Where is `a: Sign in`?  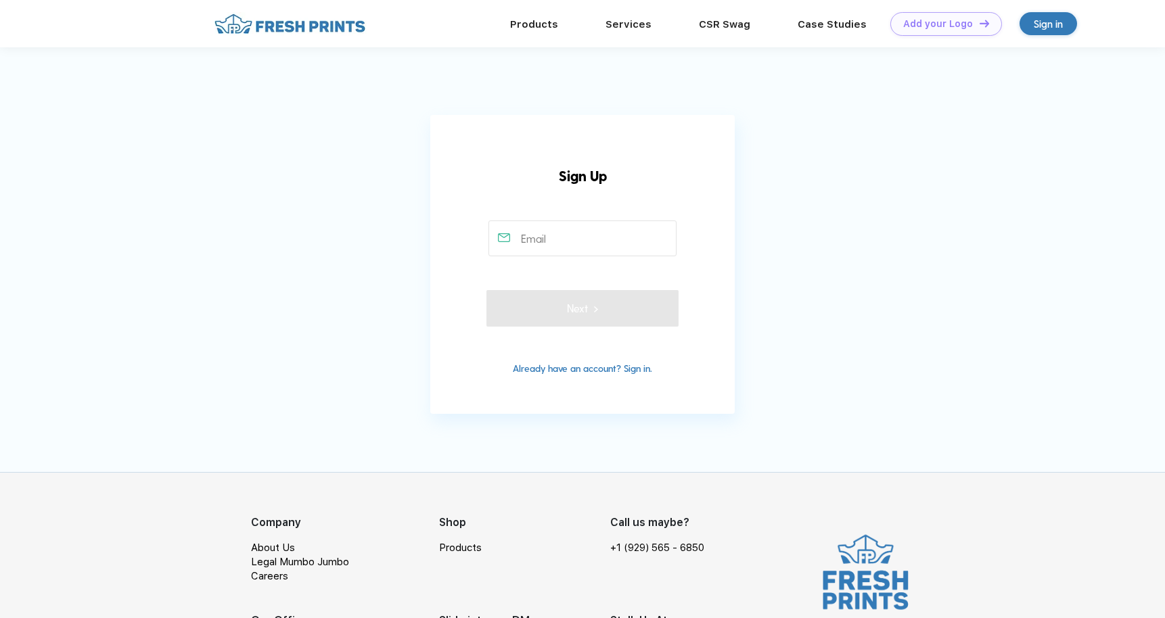 a: Sign in is located at coordinates (1048, 24).